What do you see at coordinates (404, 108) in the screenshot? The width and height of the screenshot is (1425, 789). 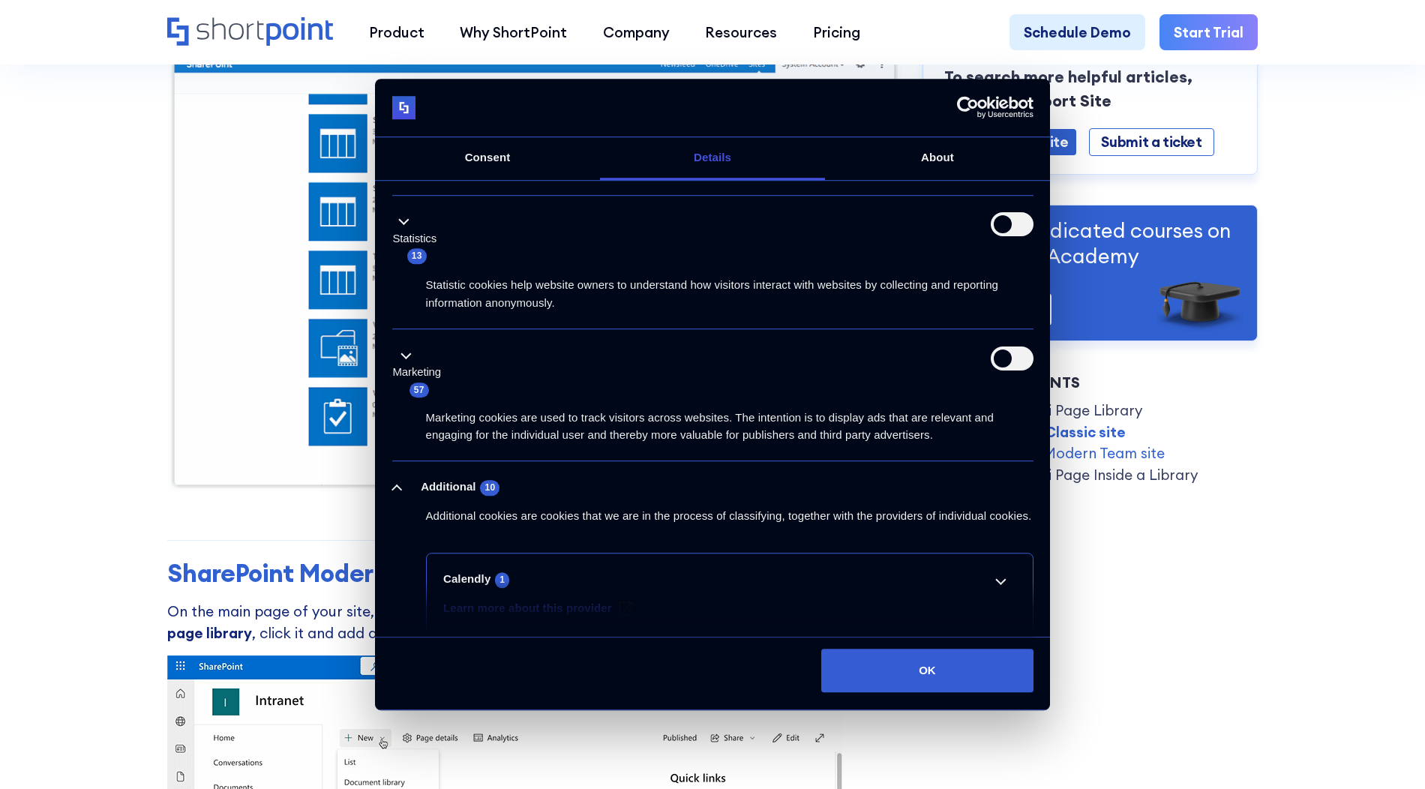 I see `img: logo` at bounding box center [404, 108].